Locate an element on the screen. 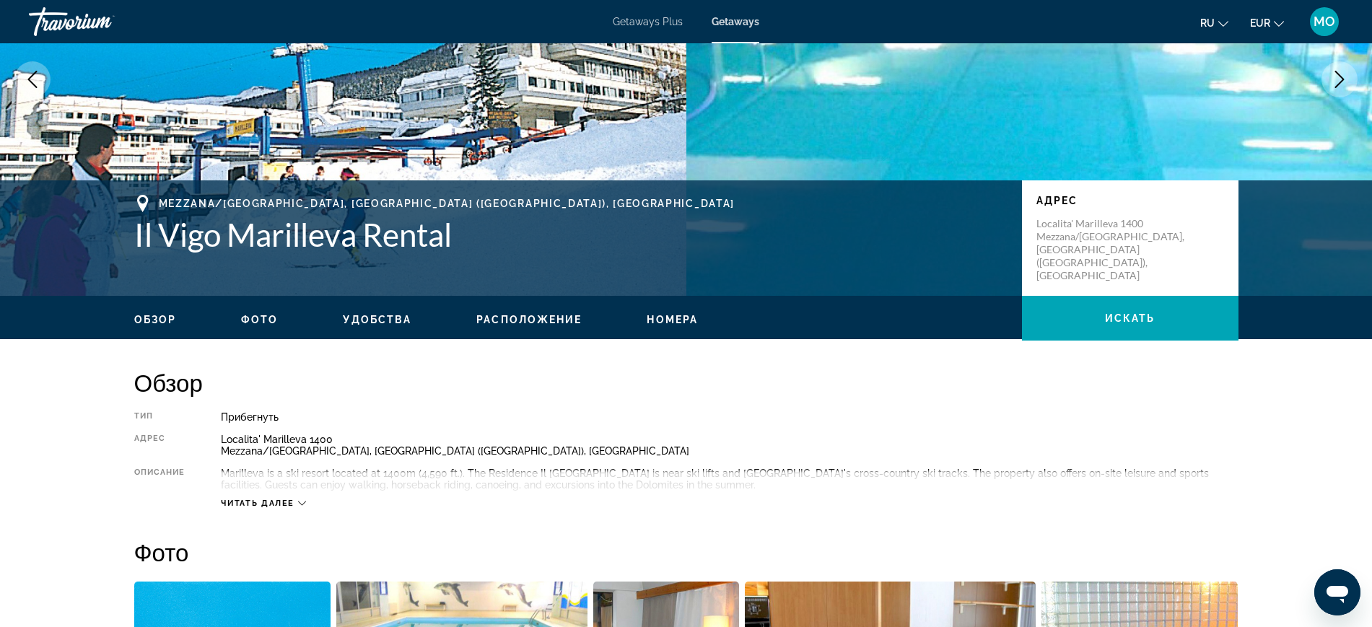  button: Next image is located at coordinates (1339, 79).